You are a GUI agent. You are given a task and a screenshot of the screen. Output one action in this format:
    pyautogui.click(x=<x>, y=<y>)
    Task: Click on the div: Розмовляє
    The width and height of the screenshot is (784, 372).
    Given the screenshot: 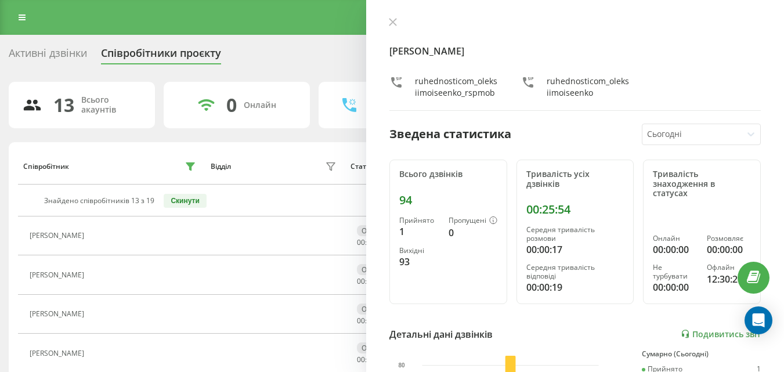 What is the action you would take?
    pyautogui.click(x=729, y=239)
    